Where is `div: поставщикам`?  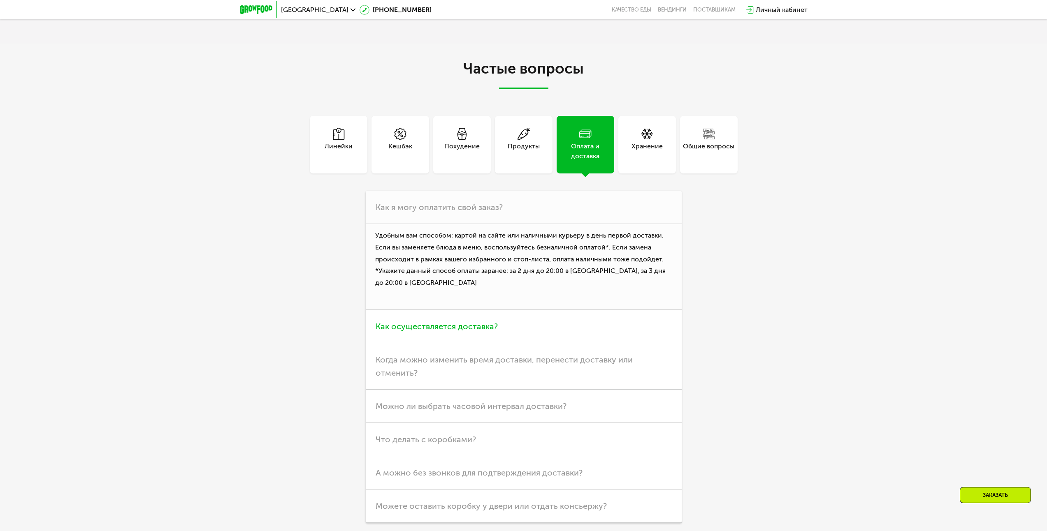 div: поставщикам is located at coordinates (714, 10).